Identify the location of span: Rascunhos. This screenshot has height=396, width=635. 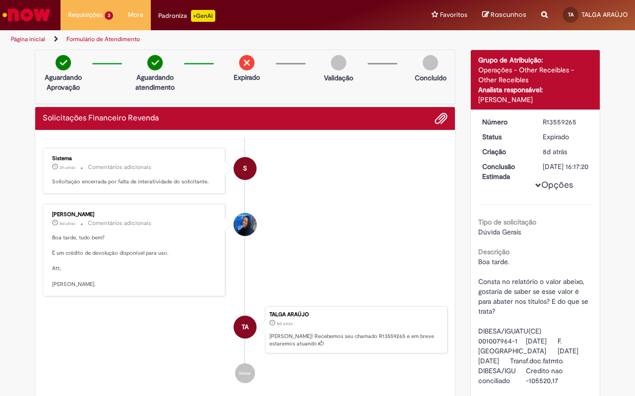
(508, 14).